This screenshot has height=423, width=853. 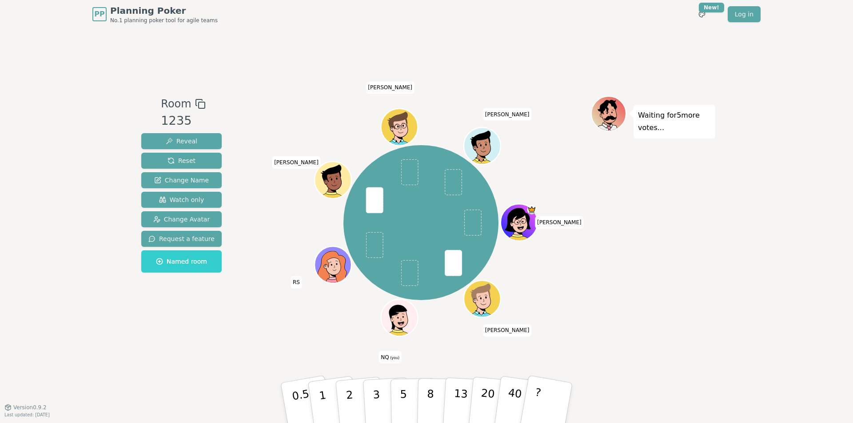 What do you see at coordinates (181, 180) in the screenshot?
I see `button: Change Name` at bounding box center [181, 180].